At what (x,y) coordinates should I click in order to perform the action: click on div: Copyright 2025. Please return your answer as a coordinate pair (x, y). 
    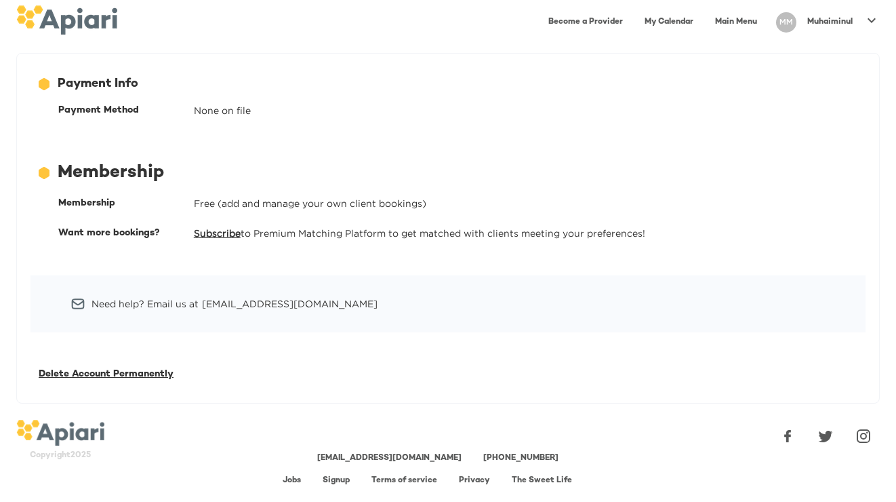
    Looking at the image, I should click on (60, 455).